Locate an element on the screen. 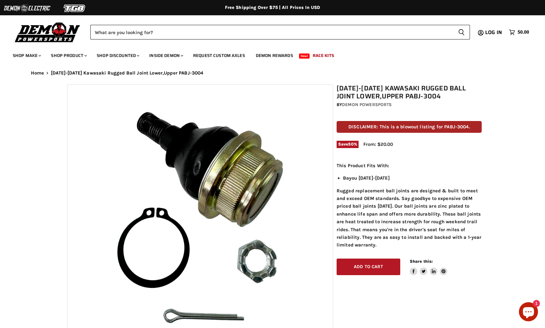  span: Log in is located at coordinates (494, 32).